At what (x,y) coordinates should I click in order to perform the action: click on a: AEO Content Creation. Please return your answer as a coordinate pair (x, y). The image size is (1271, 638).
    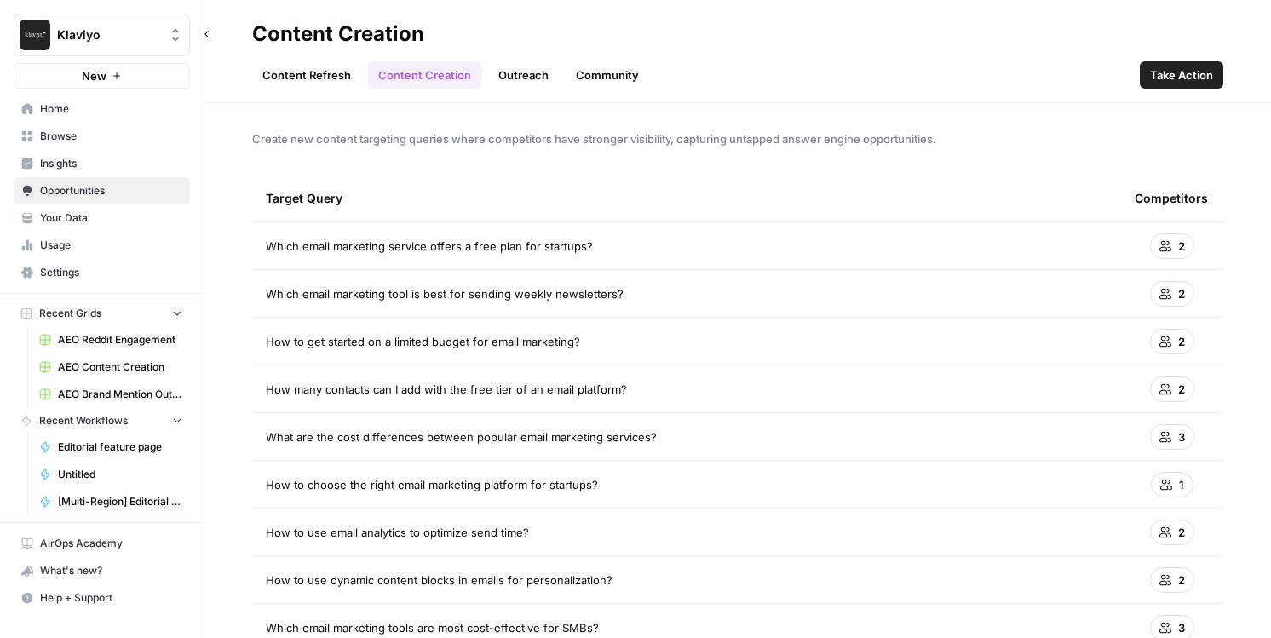
    Looking at the image, I should click on (111, 367).